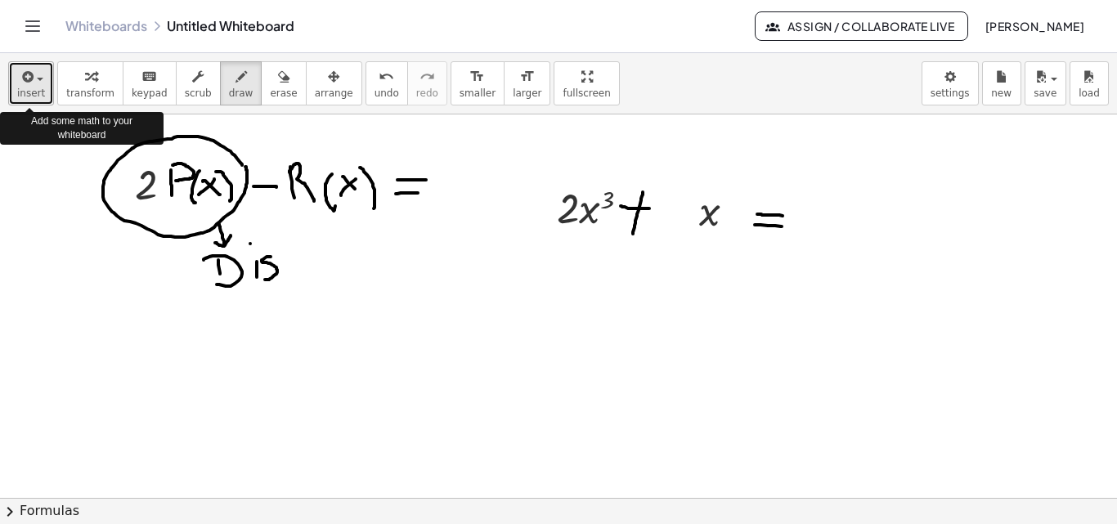  Describe the element at coordinates (106, 26) in the screenshot. I see `a: Whiteboards` at that location.